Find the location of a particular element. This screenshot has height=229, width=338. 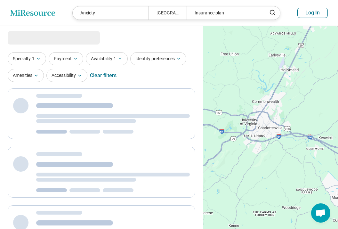

button: Availability1 is located at coordinates (107, 59).